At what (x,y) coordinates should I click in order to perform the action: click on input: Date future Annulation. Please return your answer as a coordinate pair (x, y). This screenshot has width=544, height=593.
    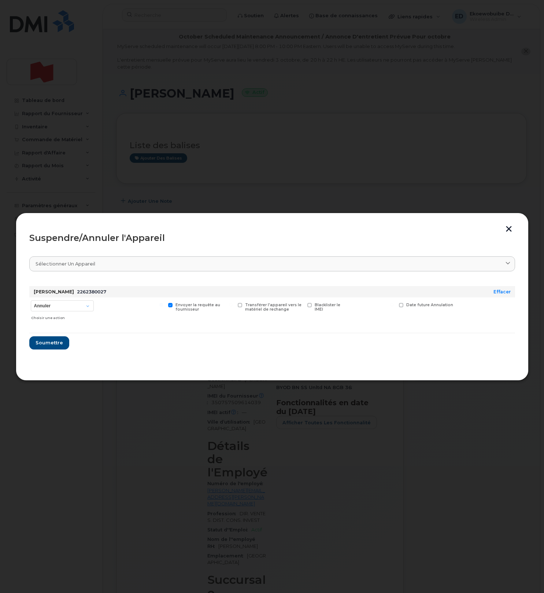
    Looking at the image, I should click on (392, 305).